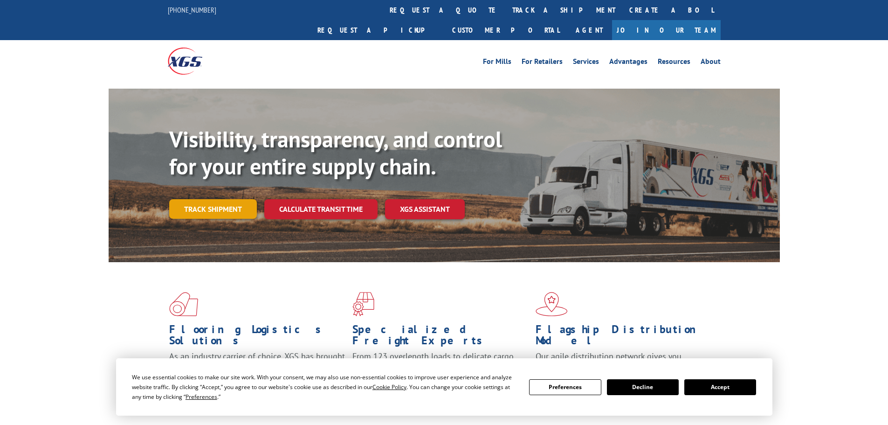 Image resolution: width=888 pixels, height=425 pixels. I want to click on h1: Flagship Distribution Model, so click(624, 337).